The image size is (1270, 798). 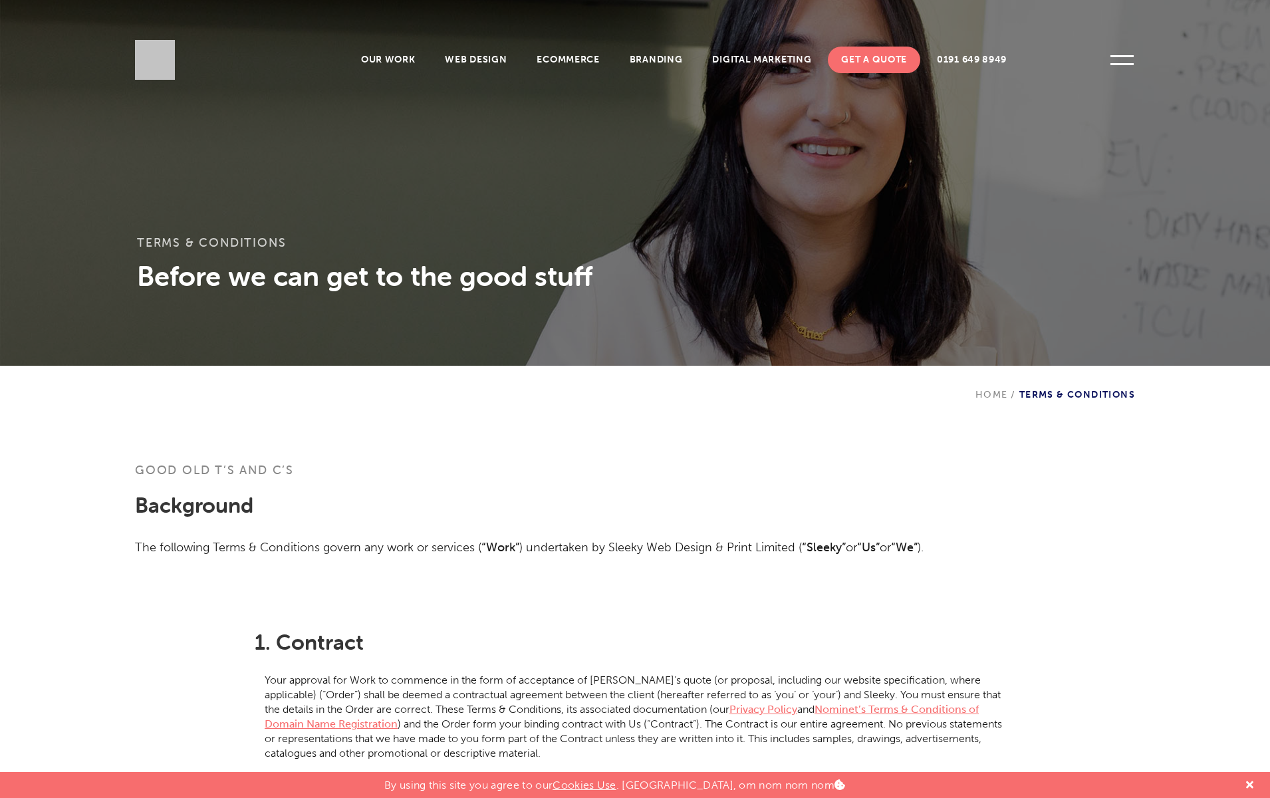 I want to click on strong: “Work”, so click(x=500, y=547).